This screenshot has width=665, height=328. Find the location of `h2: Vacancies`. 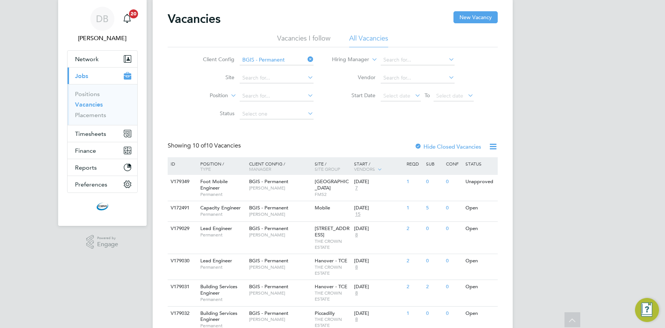

h2: Vacancies is located at coordinates (194, 19).